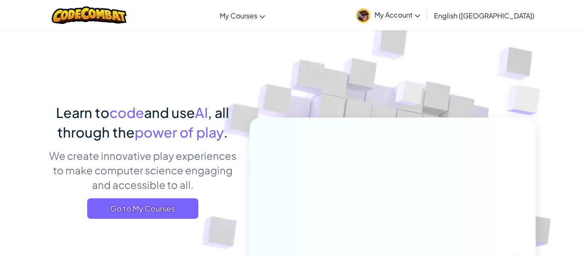 This screenshot has width=584, height=256. Describe the element at coordinates (127, 113) in the screenshot. I see `span: code` at that location.